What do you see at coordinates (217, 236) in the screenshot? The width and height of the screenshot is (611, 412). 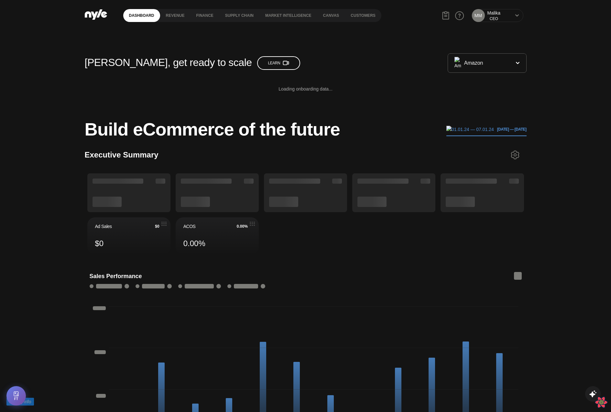 I see `button: ACOS0.00%0.00%` at bounding box center [217, 236].